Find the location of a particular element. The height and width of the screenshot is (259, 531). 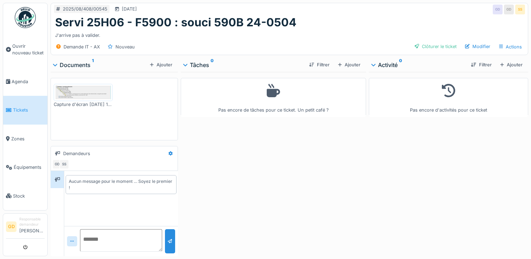

div: Nouveau is located at coordinates (125, 47).